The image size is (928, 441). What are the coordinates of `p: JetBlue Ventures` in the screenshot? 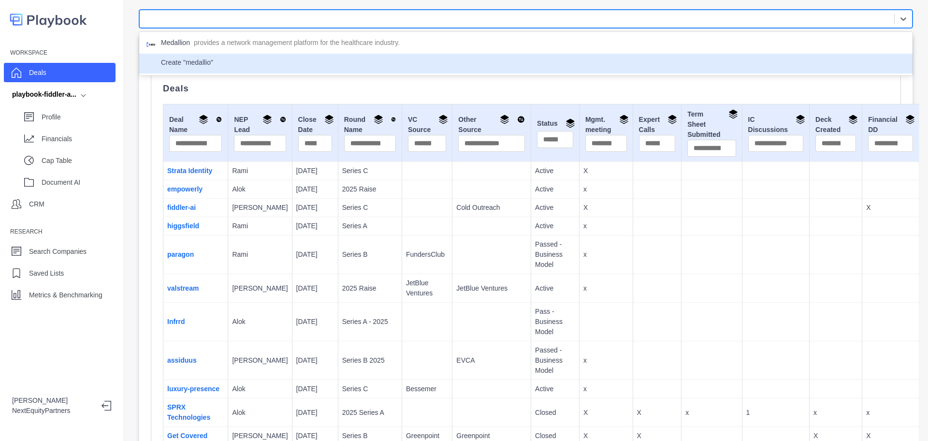 It's located at (491, 288).